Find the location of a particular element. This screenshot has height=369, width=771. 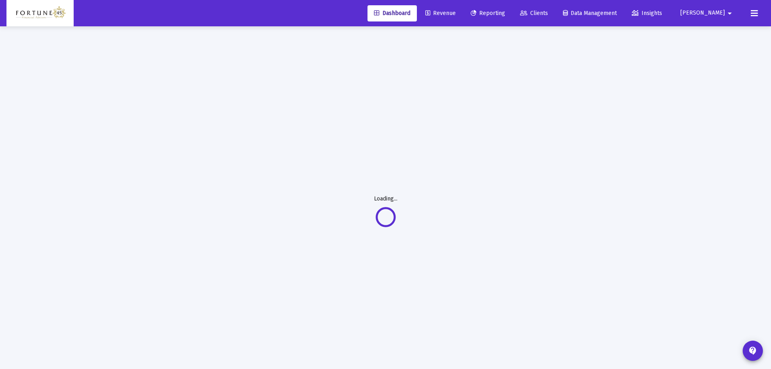

mat-icon: arrow_drop_down is located at coordinates (730, 13).